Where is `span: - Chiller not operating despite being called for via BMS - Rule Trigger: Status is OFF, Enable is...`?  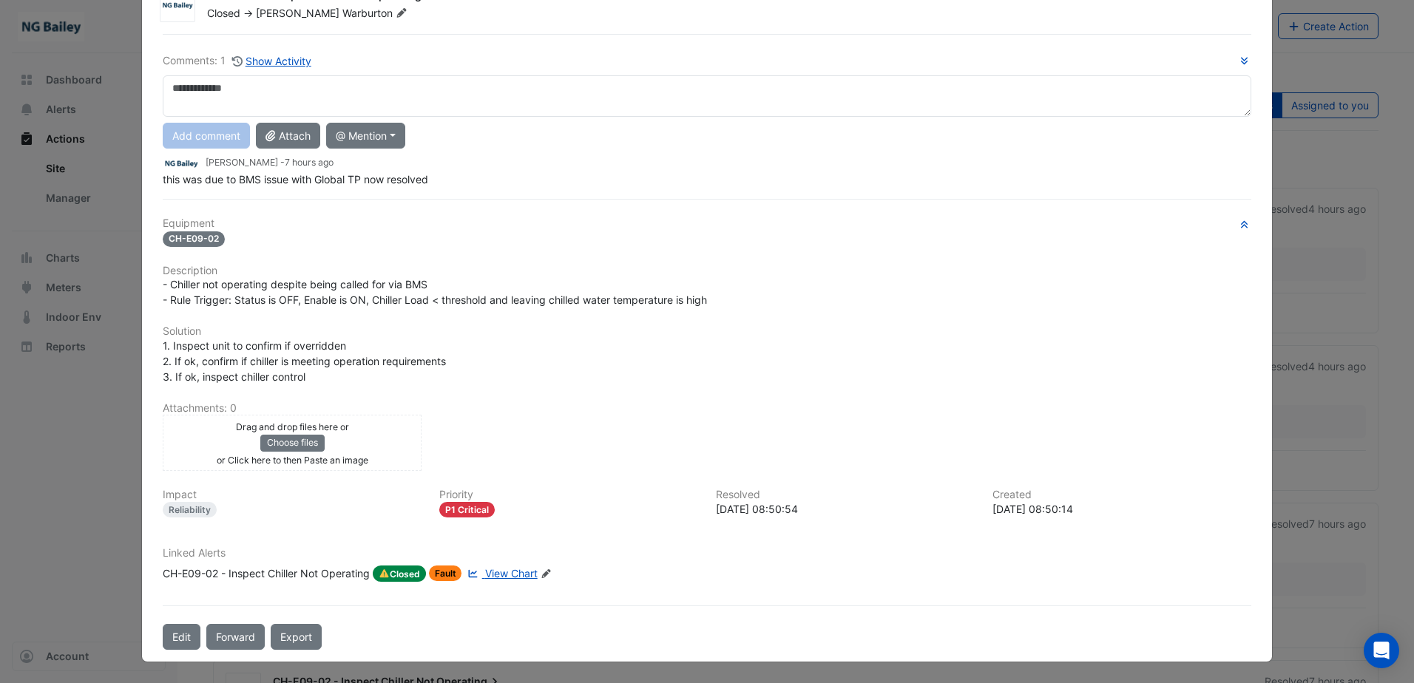 span: - Chiller not operating despite being called for via BMS - Rule Trigger: Status is OFF, Enable is... is located at coordinates (435, 292).